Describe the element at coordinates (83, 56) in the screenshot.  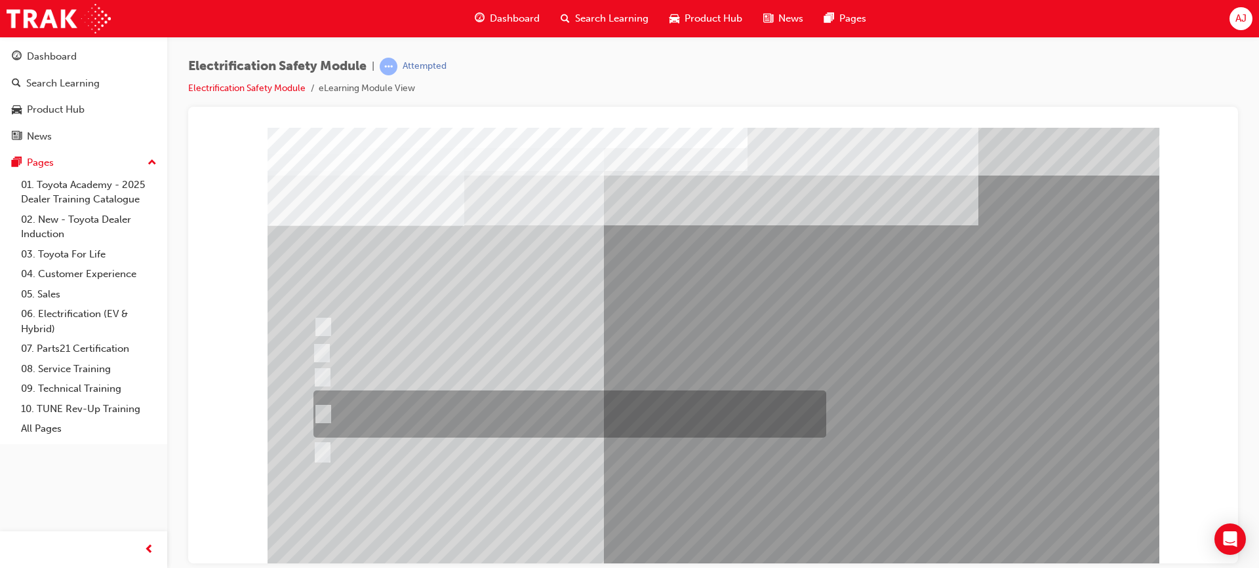
I see `a: Dashboard` at that location.